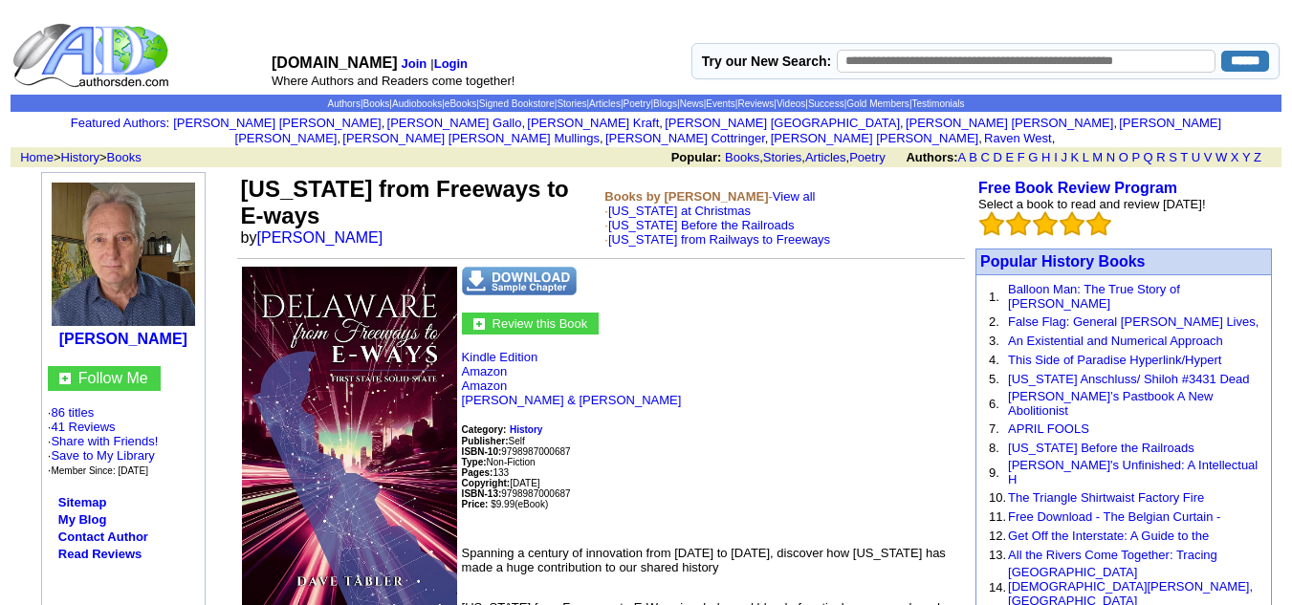 The width and height of the screenshot is (1292, 605). Describe the element at coordinates (531, 504) in the screenshot. I see `font: (eBook)` at that location.